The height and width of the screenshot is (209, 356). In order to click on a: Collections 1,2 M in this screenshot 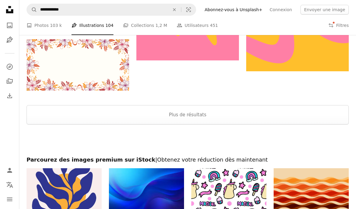, I will do `click(145, 25)`.